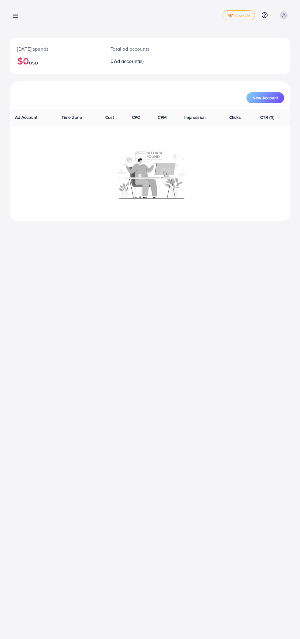  I want to click on img: No account, so click(150, 174).